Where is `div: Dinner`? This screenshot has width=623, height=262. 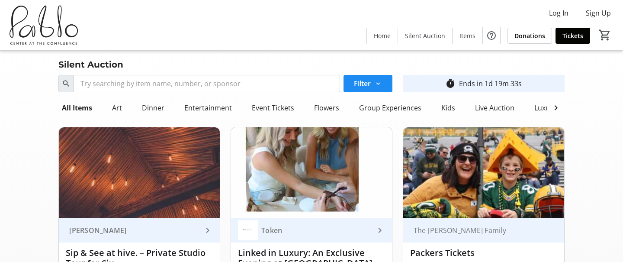 div: Dinner is located at coordinates (153, 108).